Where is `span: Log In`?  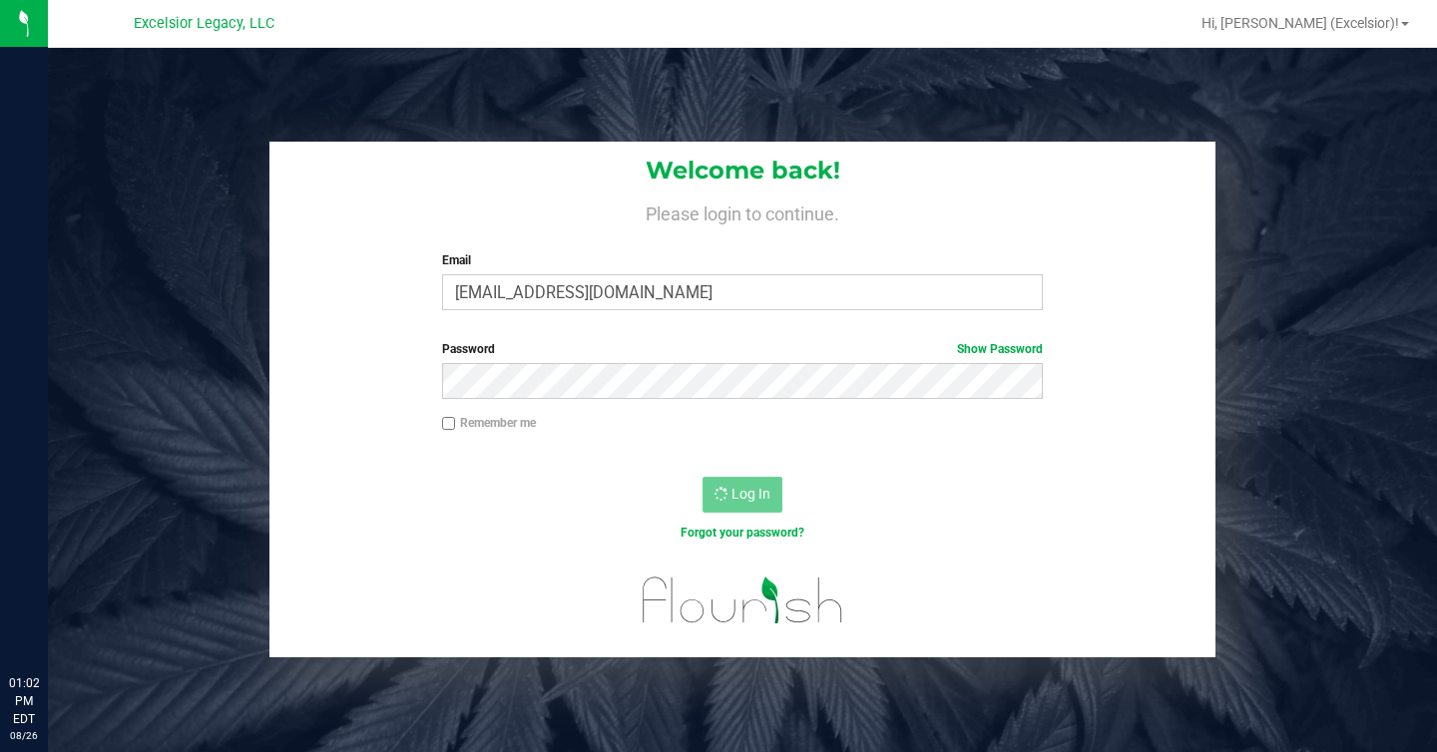 span: Log In is located at coordinates (750, 494).